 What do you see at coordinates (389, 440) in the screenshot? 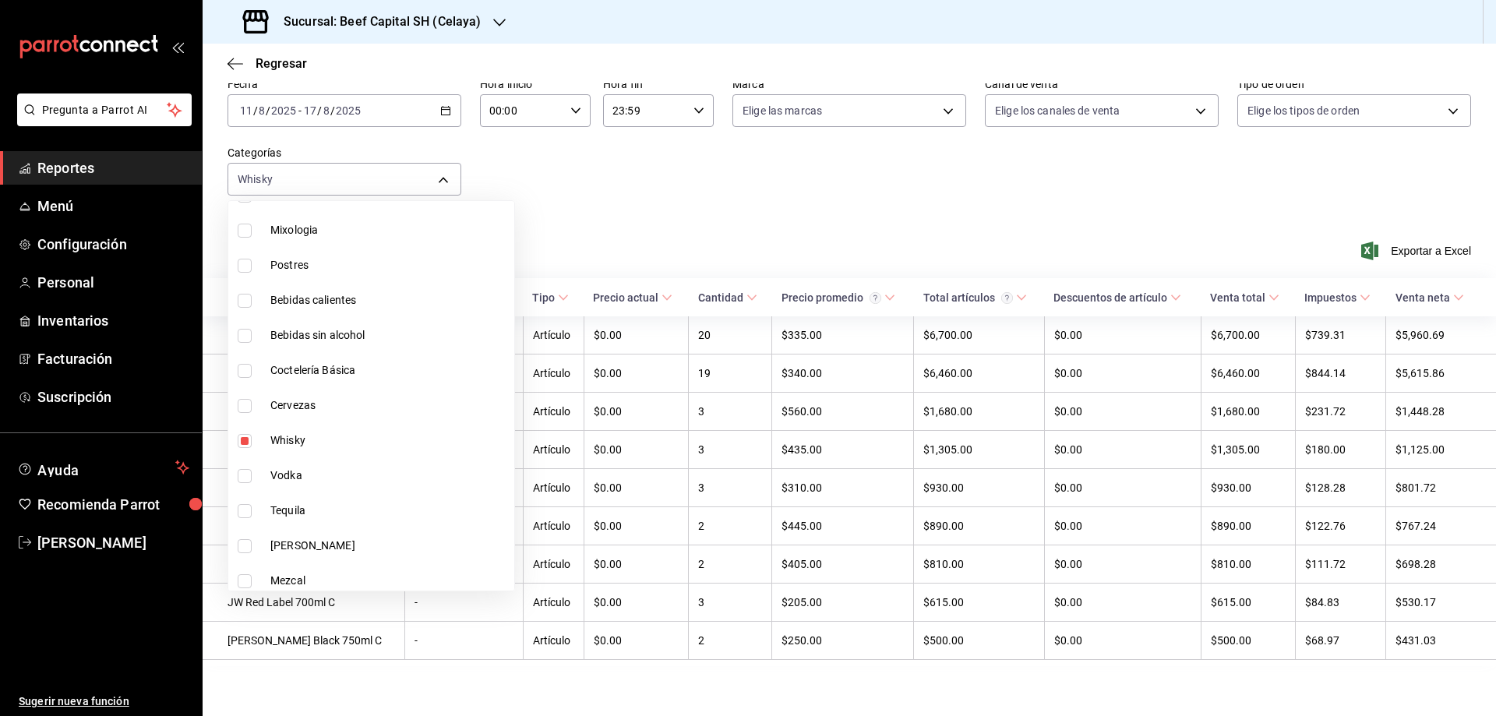
I see `span: Whisky` at bounding box center [389, 440].